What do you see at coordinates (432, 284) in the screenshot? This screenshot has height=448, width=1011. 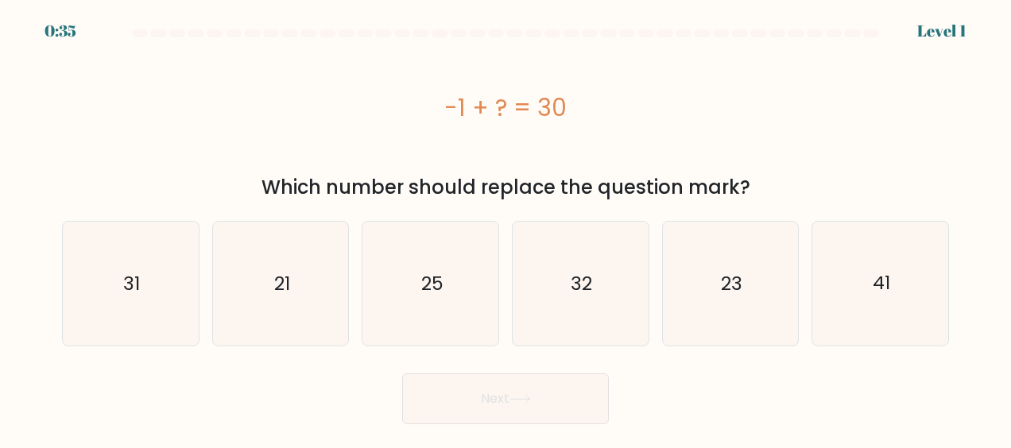 I see `text: 25` at bounding box center [432, 284].